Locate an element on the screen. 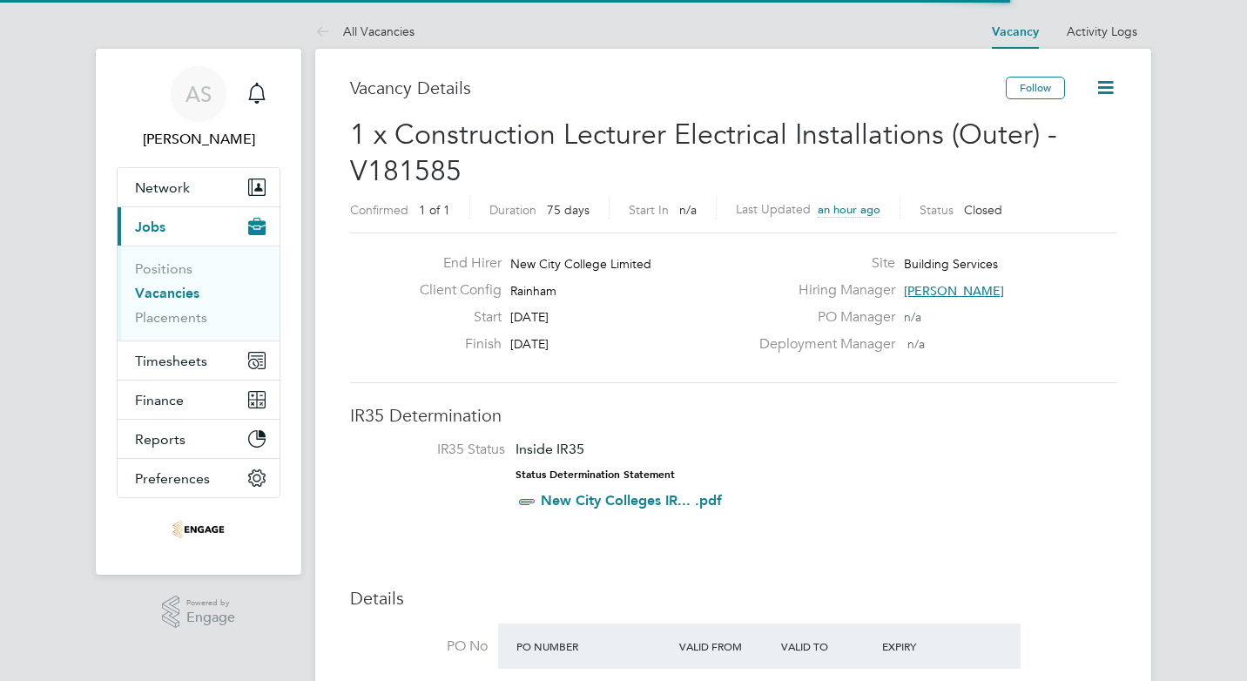 This screenshot has height=681, width=1247. span: Jobs is located at coordinates (150, 226).